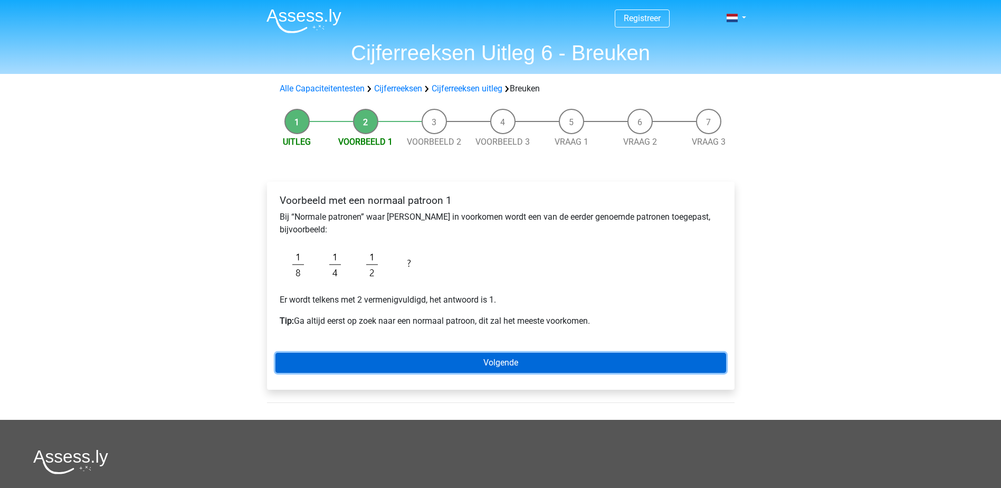 The width and height of the screenshot is (1001, 488). I want to click on div: Breuken, so click(501, 89).